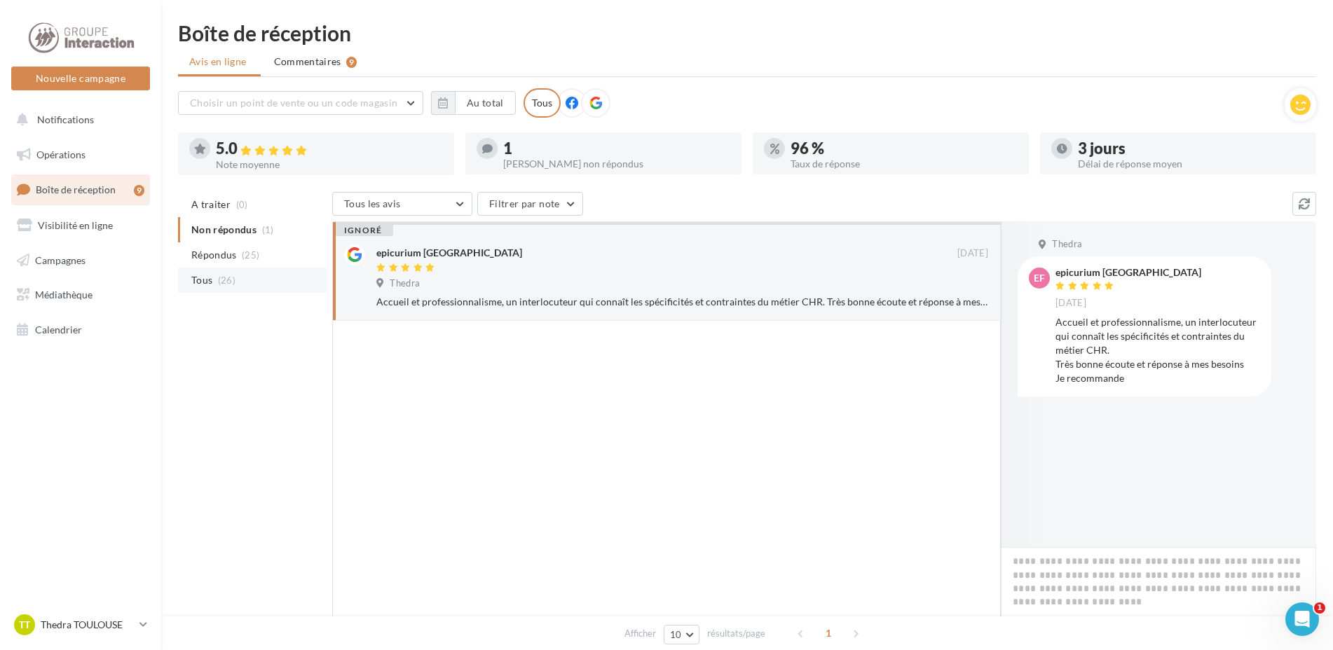  What do you see at coordinates (87, 625) in the screenshot?
I see `p: Thedra TOULOUSE` at bounding box center [87, 625].